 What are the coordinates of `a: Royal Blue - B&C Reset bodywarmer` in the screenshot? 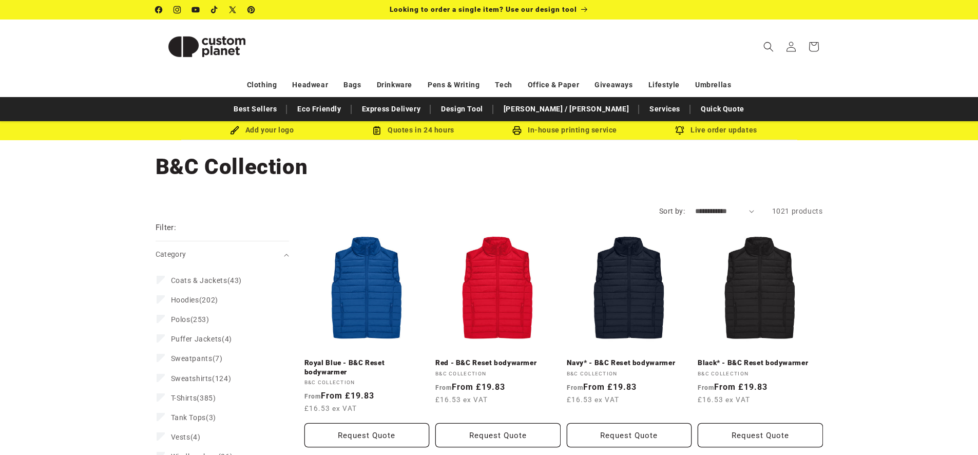 It's located at (367, 367).